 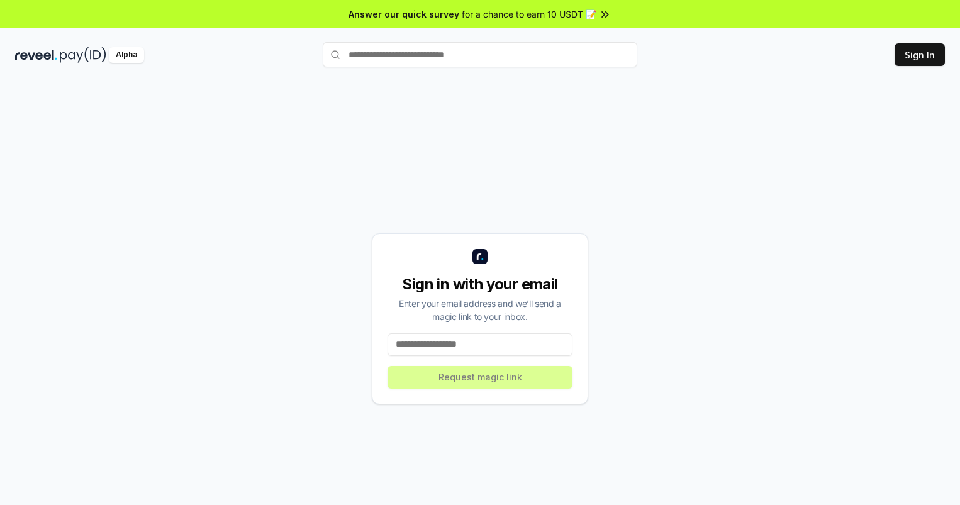 I want to click on div: Alpha, so click(x=126, y=55).